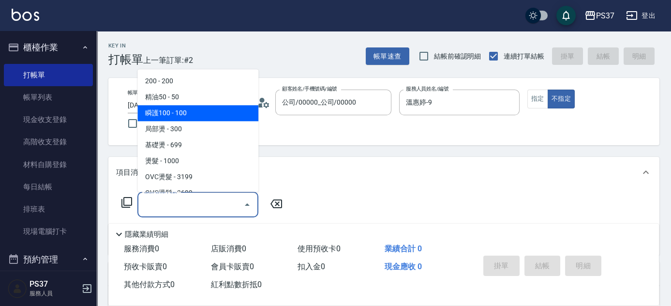  What do you see at coordinates (236, 284) in the screenshot?
I see `span: 紅利點數折抵 0` at bounding box center [236, 284].